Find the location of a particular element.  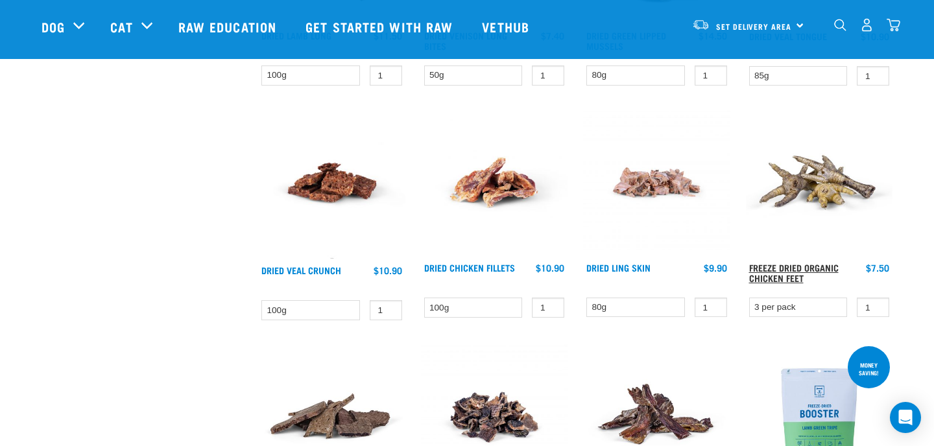

img: Veal Crunch is located at coordinates (332, 184).